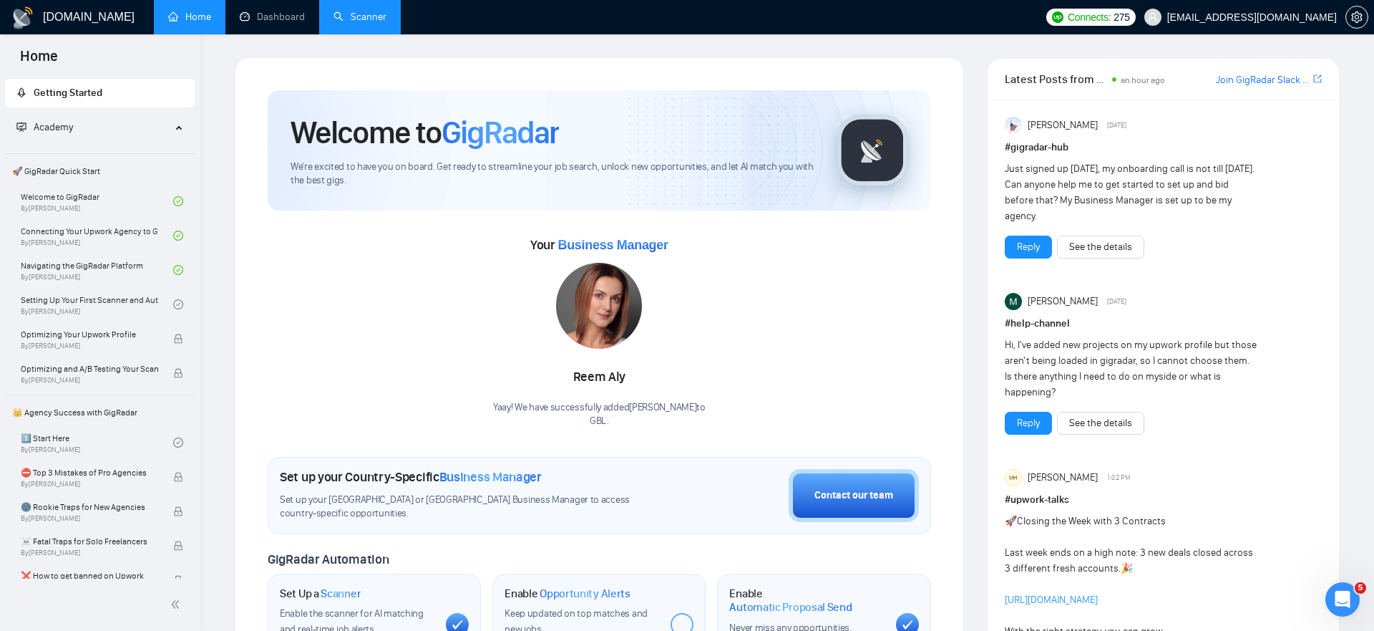 The width and height of the screenshot is (1374, 631). I want to click on div: Hi, I've added new projects on my upwork profile but those aren't being loaded in gigradar, so I ..., so click(1131, 369).